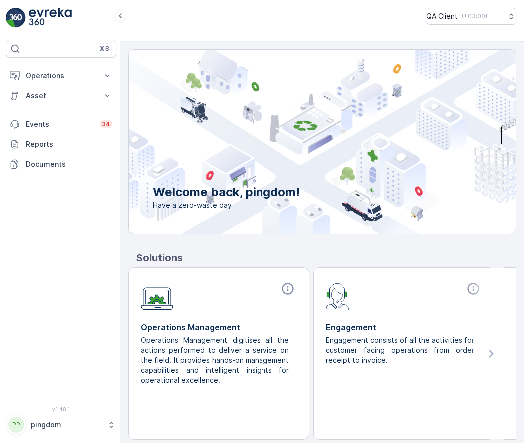 The height and width of the screenshot is (443, 524). What do you see at coordinates (50, 18) in the screenshot?
I see `img: logo_light-DOdMpM7g.png` at bounding box center [50, 18].